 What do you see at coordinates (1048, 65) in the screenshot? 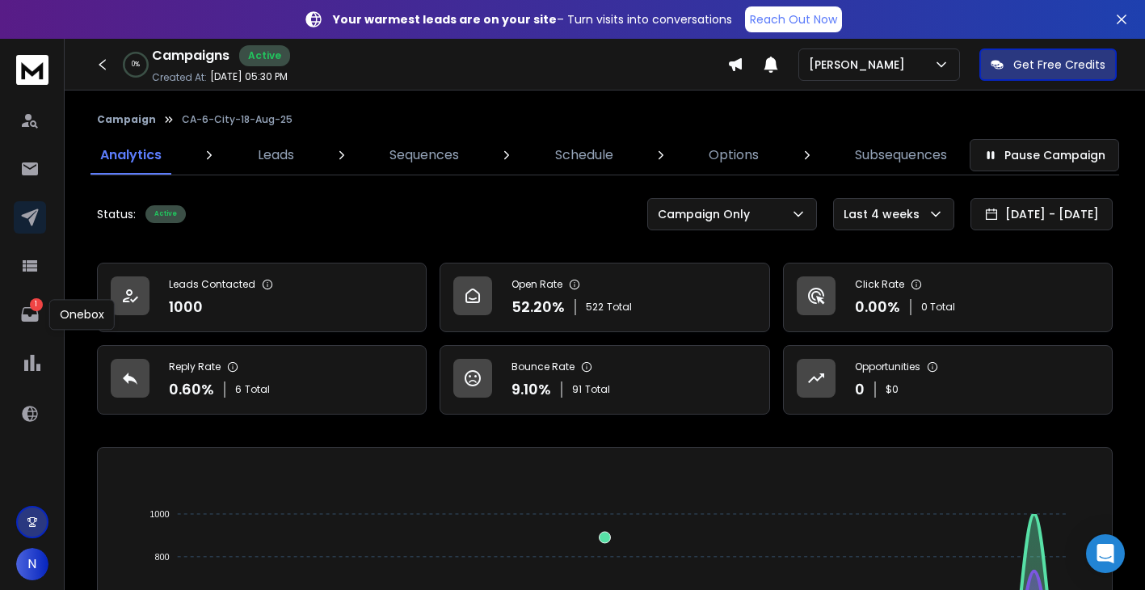
I see `button: Get Free Credits` at bounding box center [1048, 65].